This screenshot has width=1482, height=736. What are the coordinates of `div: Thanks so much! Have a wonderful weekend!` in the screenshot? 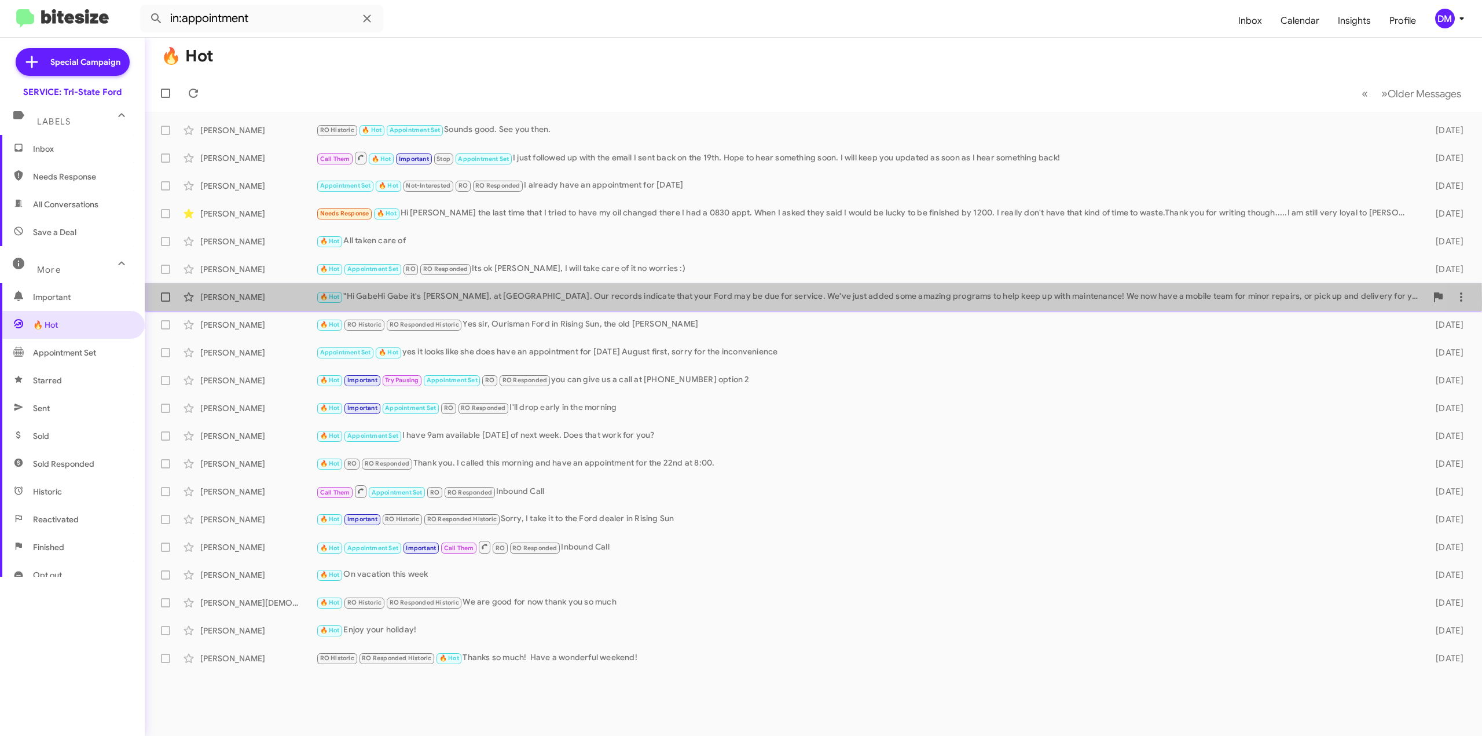 It's located at (865, 658).